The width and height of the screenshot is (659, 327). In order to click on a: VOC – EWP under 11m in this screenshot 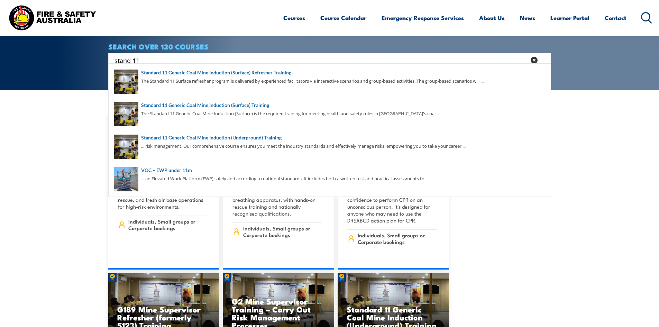, I will do `click(330, 170)`.